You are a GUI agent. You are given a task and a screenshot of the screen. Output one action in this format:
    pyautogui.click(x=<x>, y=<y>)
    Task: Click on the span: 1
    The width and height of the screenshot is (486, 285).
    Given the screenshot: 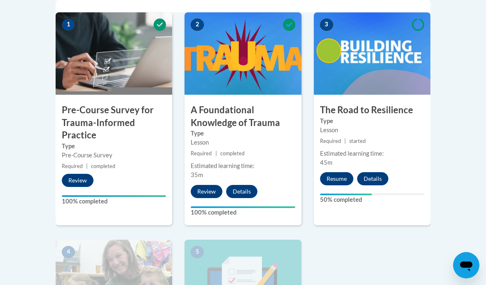 What is the action you would take?
    pyautogui.click(x=68, y=25)
    